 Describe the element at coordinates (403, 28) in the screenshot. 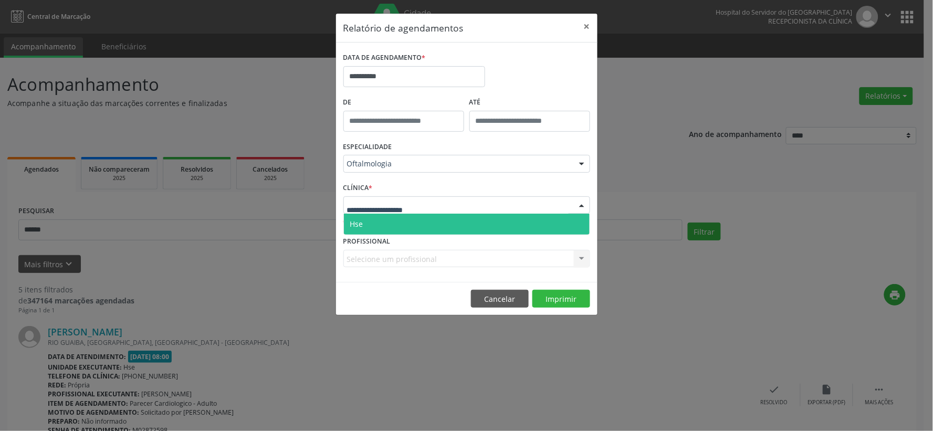

I see `h5: Relatório de agendamentos` at that location.